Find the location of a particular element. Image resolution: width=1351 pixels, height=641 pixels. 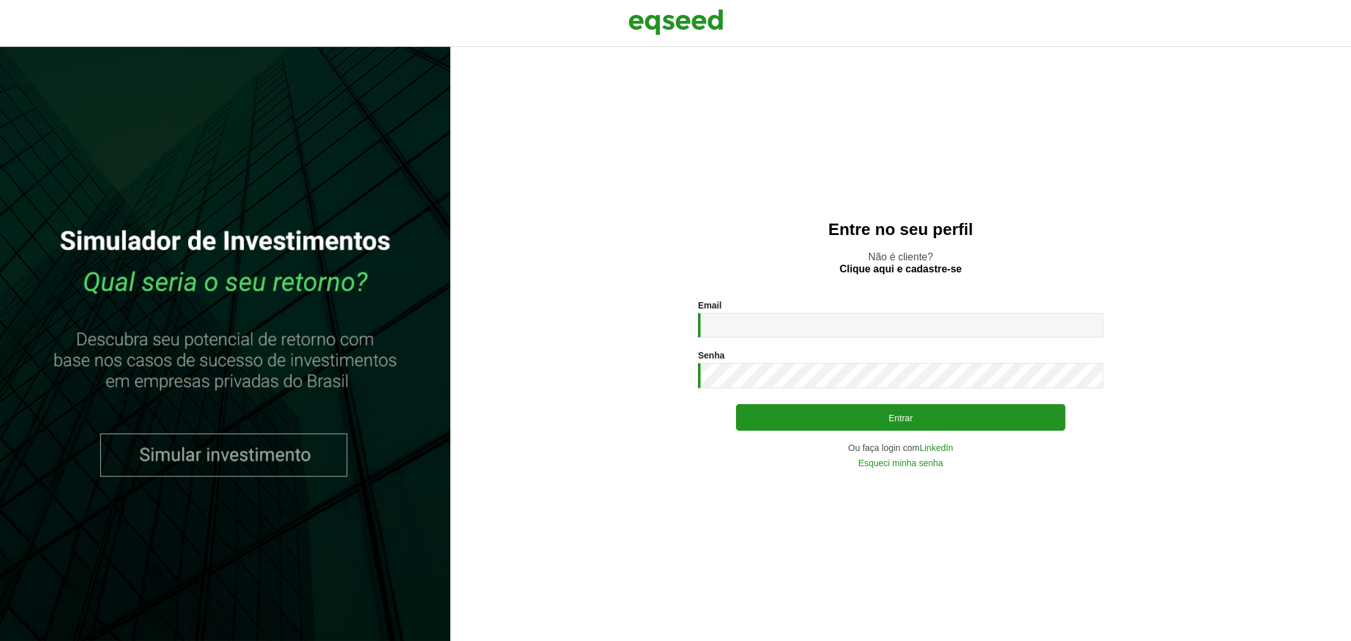

a: Esqueci minha senha is located at coordinates (901, 463).